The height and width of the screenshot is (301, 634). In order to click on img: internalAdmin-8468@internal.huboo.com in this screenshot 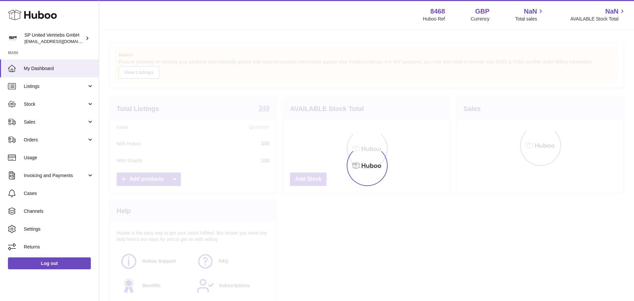, I will do `click(13, 38)`.